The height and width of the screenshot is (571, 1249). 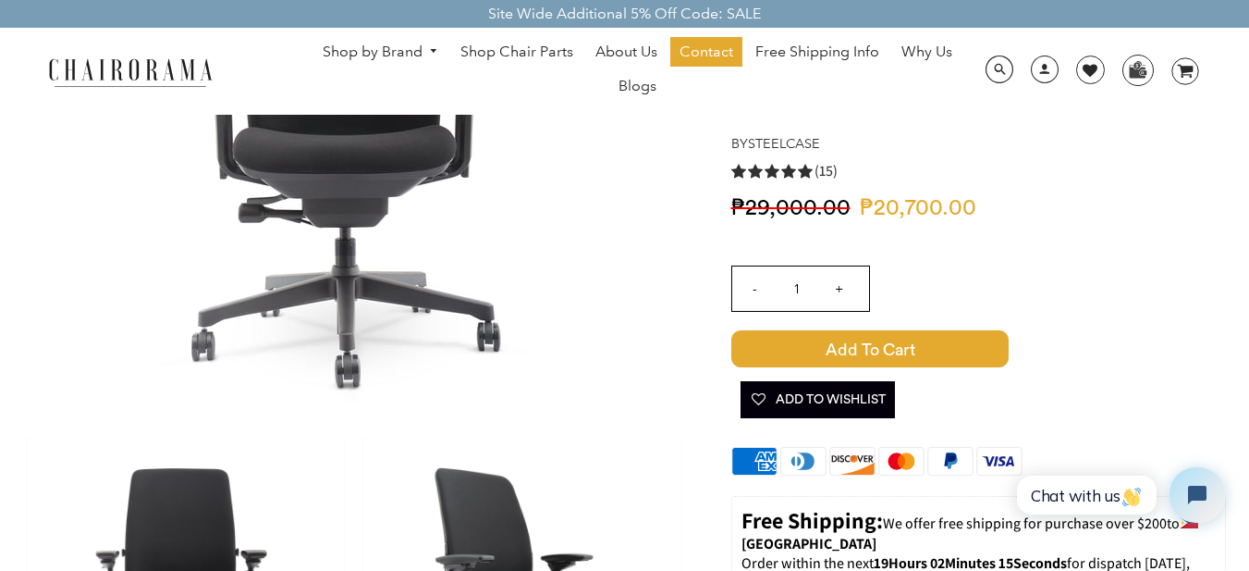 I want to click on span: We offer free shipping for purchase over $200, so click(x=1025, y=522).